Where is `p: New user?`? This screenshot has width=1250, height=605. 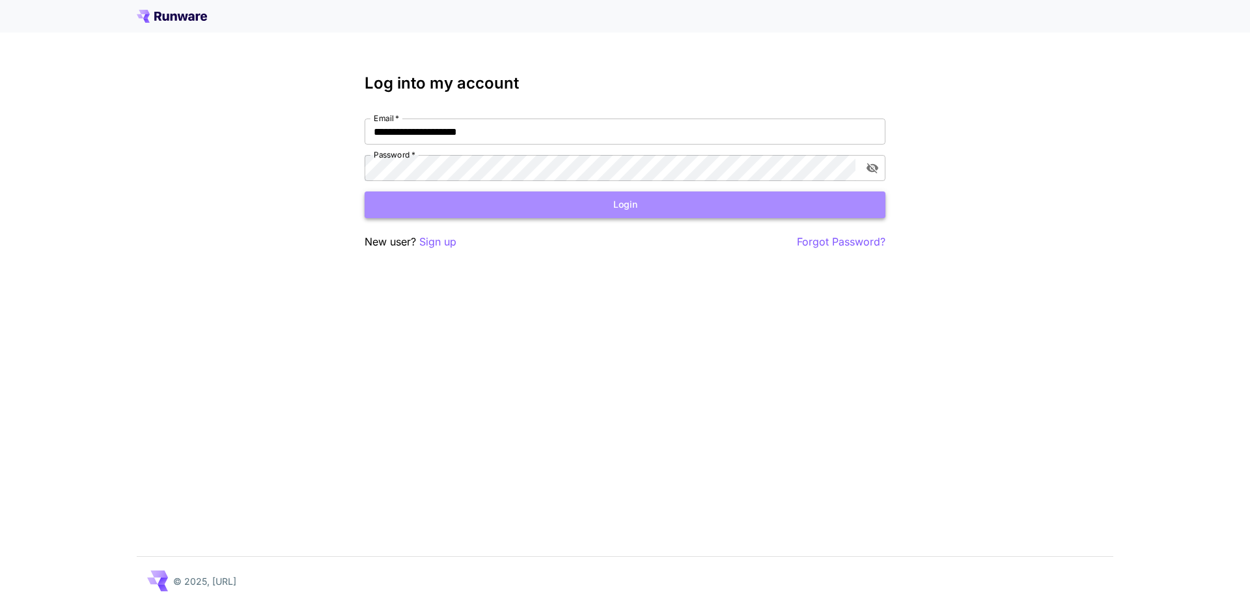
p: New user? is located at coordinates (410, 242).